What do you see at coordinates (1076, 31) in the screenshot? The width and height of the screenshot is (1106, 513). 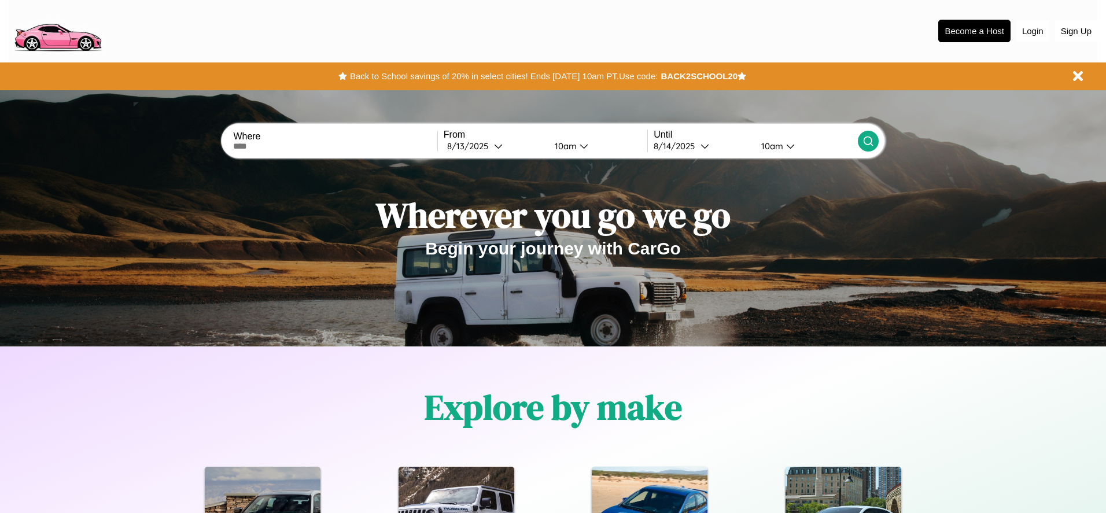 I see `button: Sign Up` at bounding box center [1076, 31].